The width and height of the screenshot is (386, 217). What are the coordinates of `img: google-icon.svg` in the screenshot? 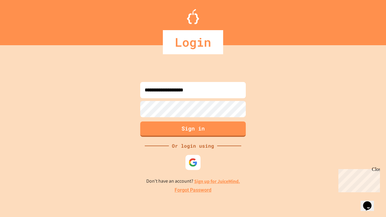 It's located at (193, 163).